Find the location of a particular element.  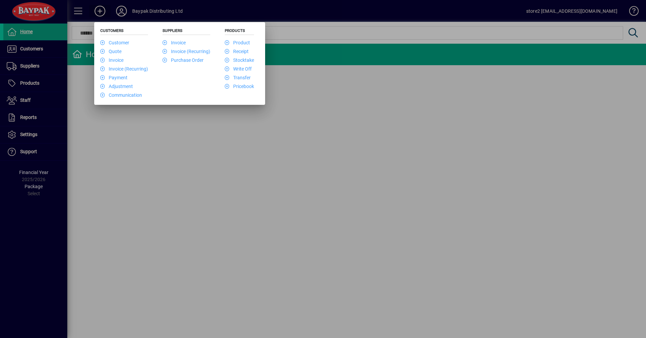

a: Write Off is located at coordinates (238, 69).